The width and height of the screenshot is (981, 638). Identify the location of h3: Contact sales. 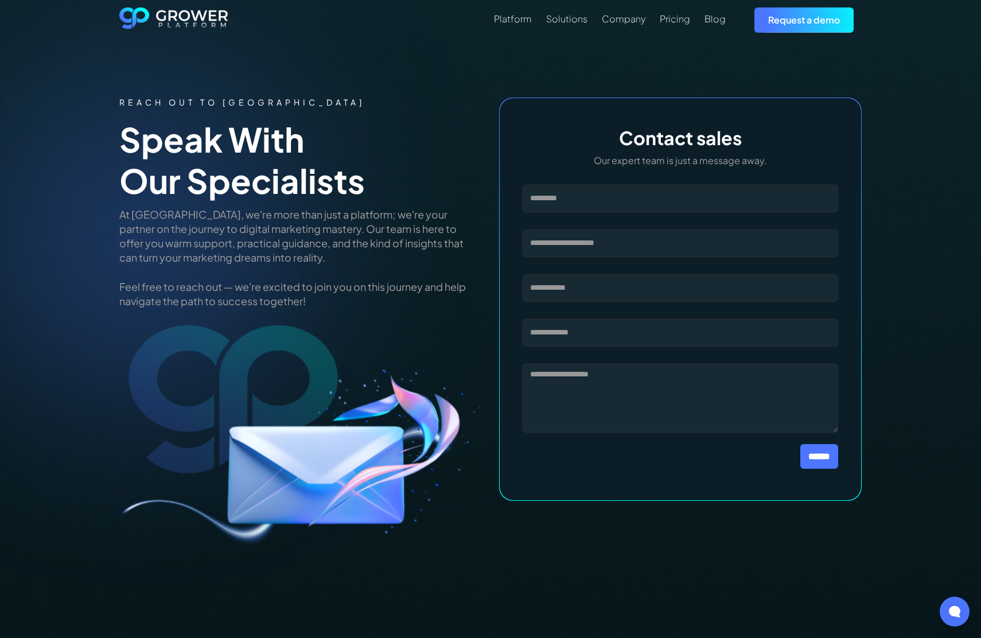
(680, 138).